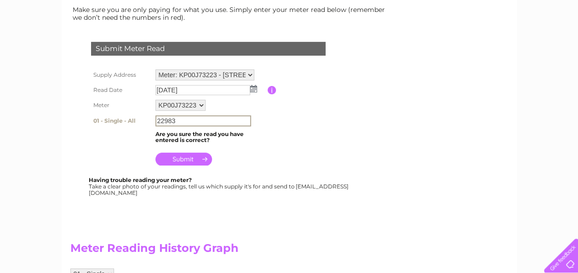 Image resolution: width=578 pixels, height=273 pixels. Describe the element at coordinates (478, 42) in the screenshot. I see `a: Telecoms` at that location.